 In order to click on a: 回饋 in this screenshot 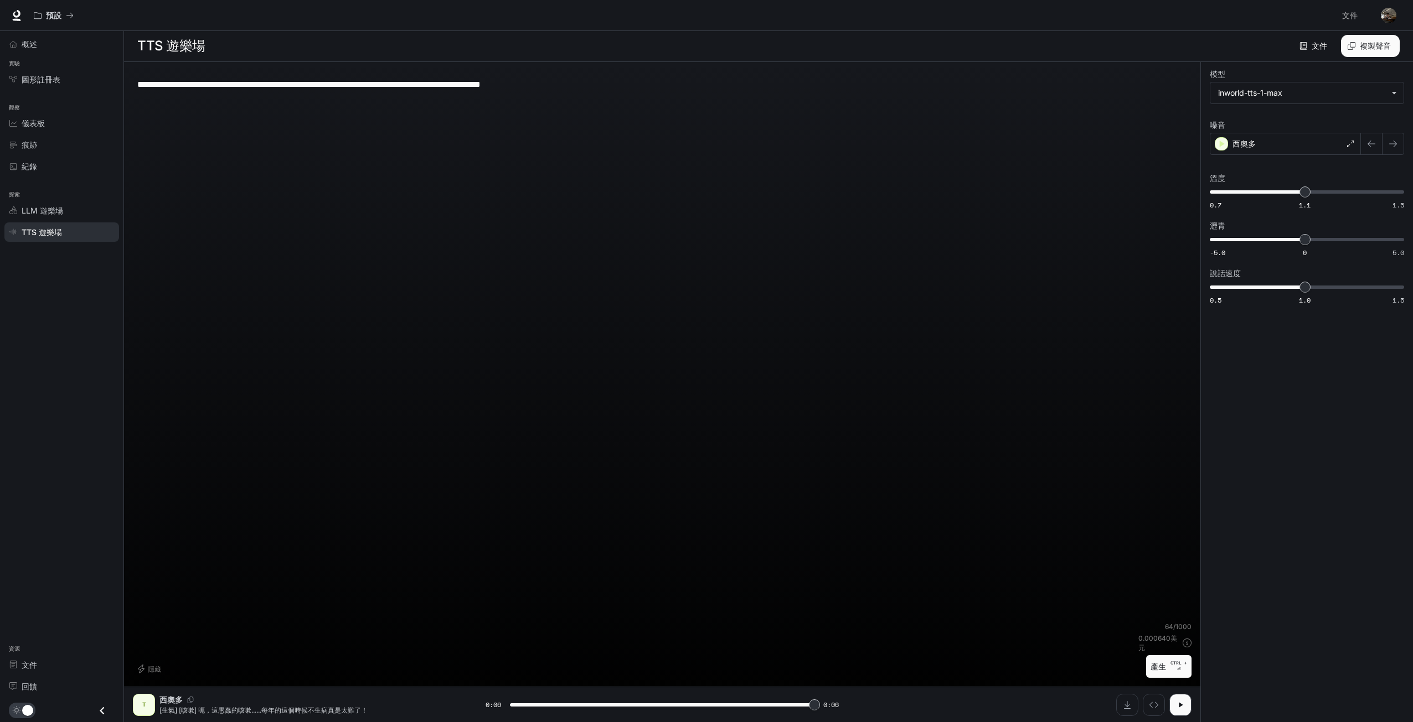, I will do `click(61, 686)`.